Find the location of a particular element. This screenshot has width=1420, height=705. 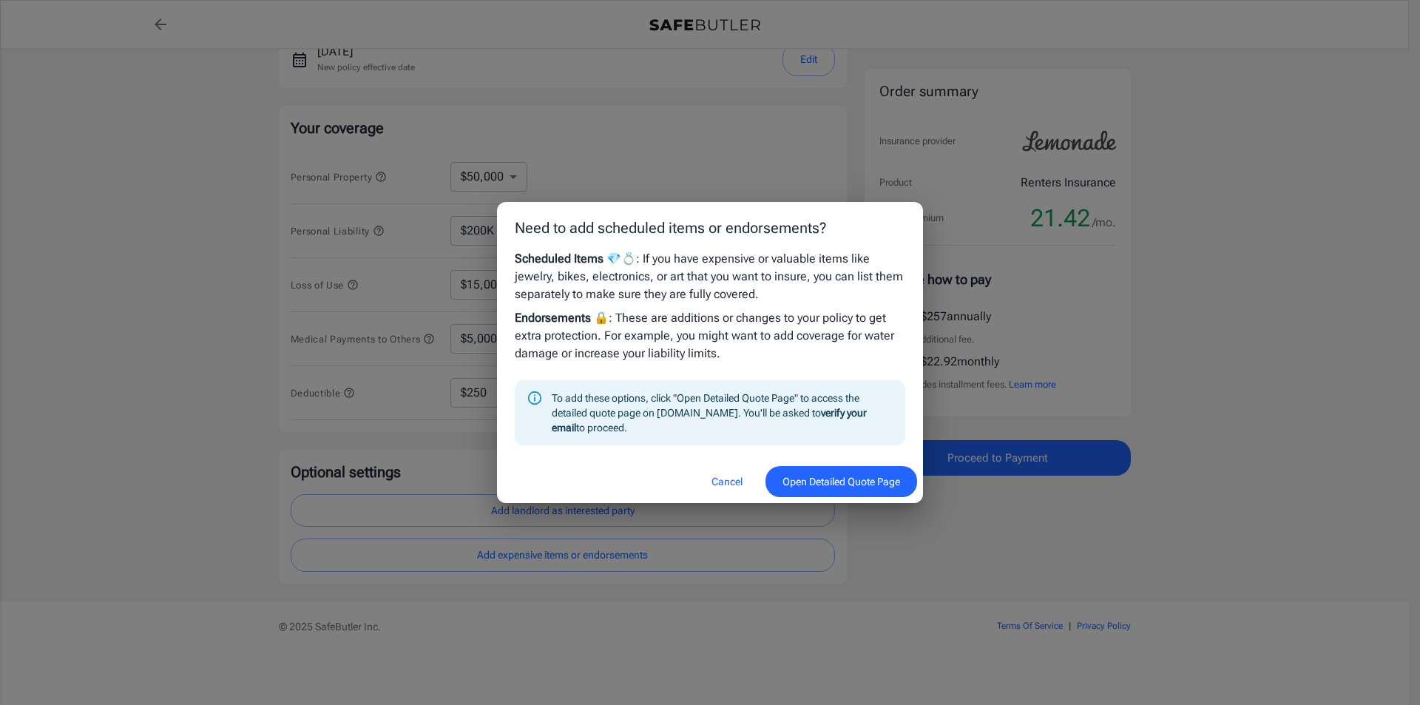

button: Cancel is located at coordinates (727, 481).